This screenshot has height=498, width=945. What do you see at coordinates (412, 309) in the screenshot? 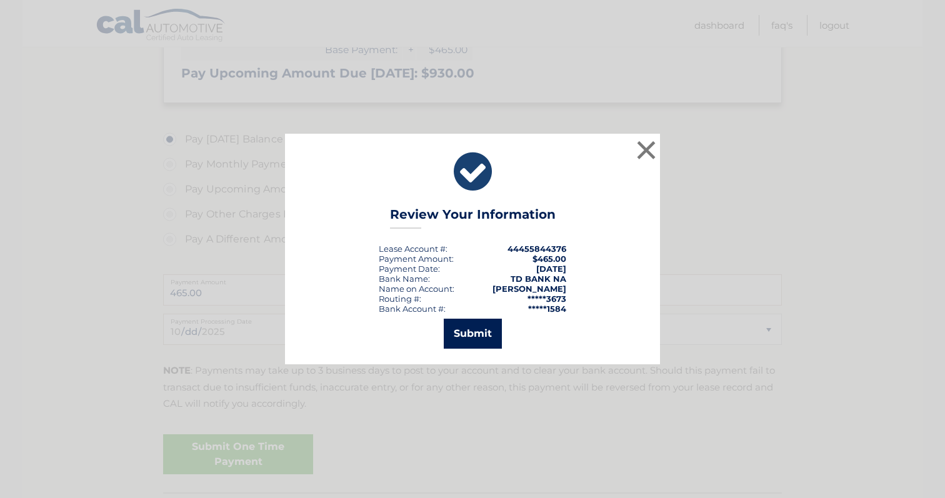
I see `div: Bank Account #:` at bounding box center [412, 309].